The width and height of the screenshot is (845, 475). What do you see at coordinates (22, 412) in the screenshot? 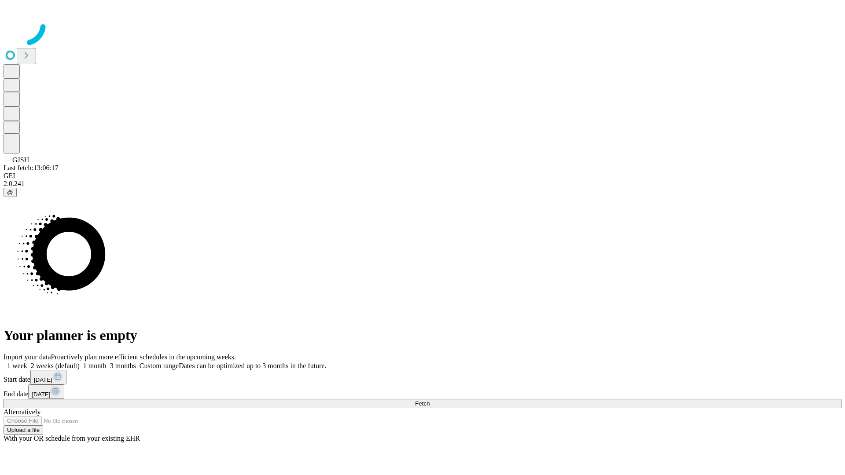
I see `span: Alternatively` at bounding box center [22, 412].